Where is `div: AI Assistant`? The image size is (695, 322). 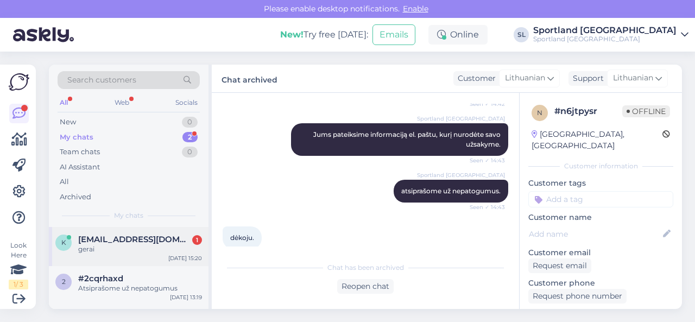
div: AI Assistant is located at coordinates (80, 167).